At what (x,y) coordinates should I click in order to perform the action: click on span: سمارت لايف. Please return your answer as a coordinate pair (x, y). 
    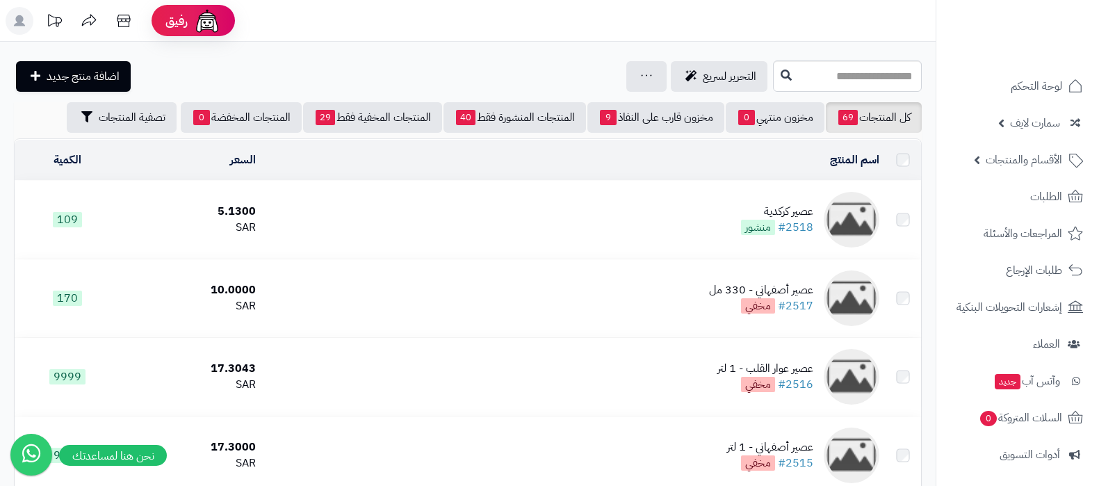
    Looking at the image, I should click on (1035, 123).